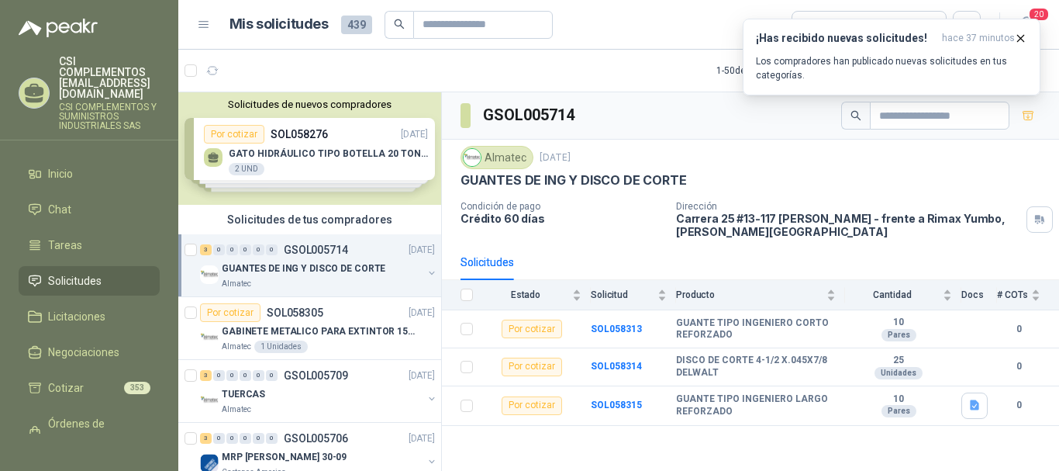  What do you see at coordinates (750, 295) in the screenshot?
I see `span: Producto` at bounding box center [750, 295].